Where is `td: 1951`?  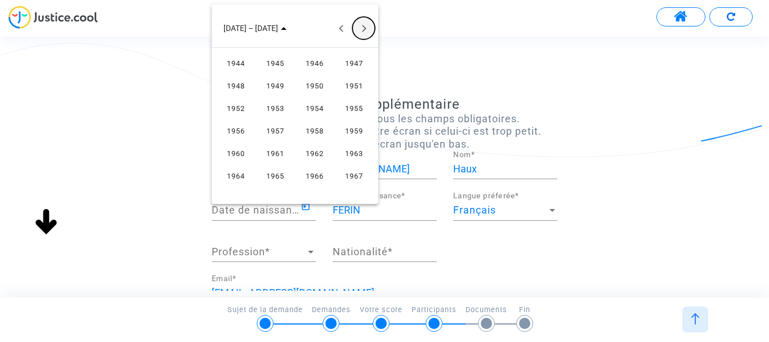 td: 1951 is located at coordinates (354, 86).